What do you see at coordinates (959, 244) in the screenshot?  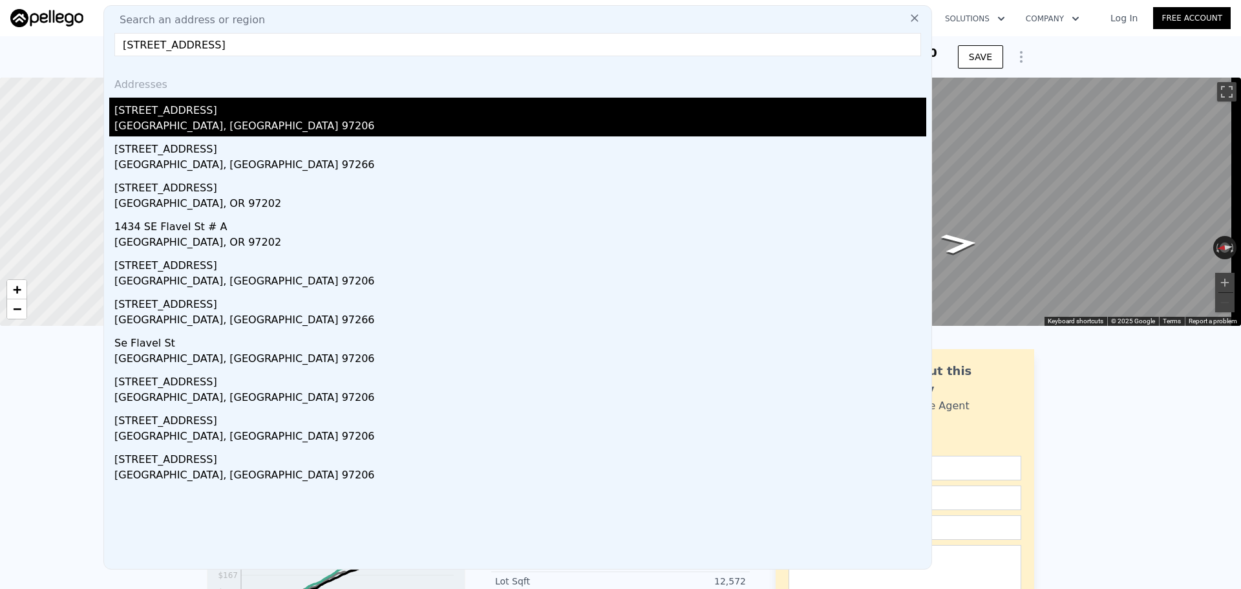 I see `path: Go South, NE Polk Station Rd` at bounding box center [959, 244].